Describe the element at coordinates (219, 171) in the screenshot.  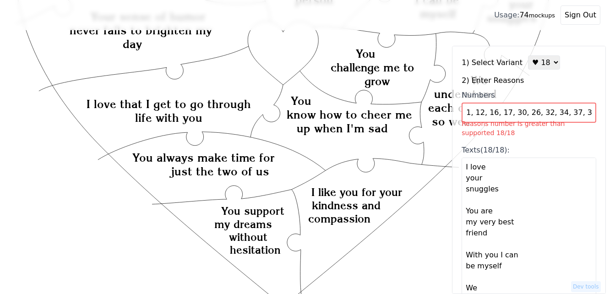
I see `text: just the two of us` at that location.